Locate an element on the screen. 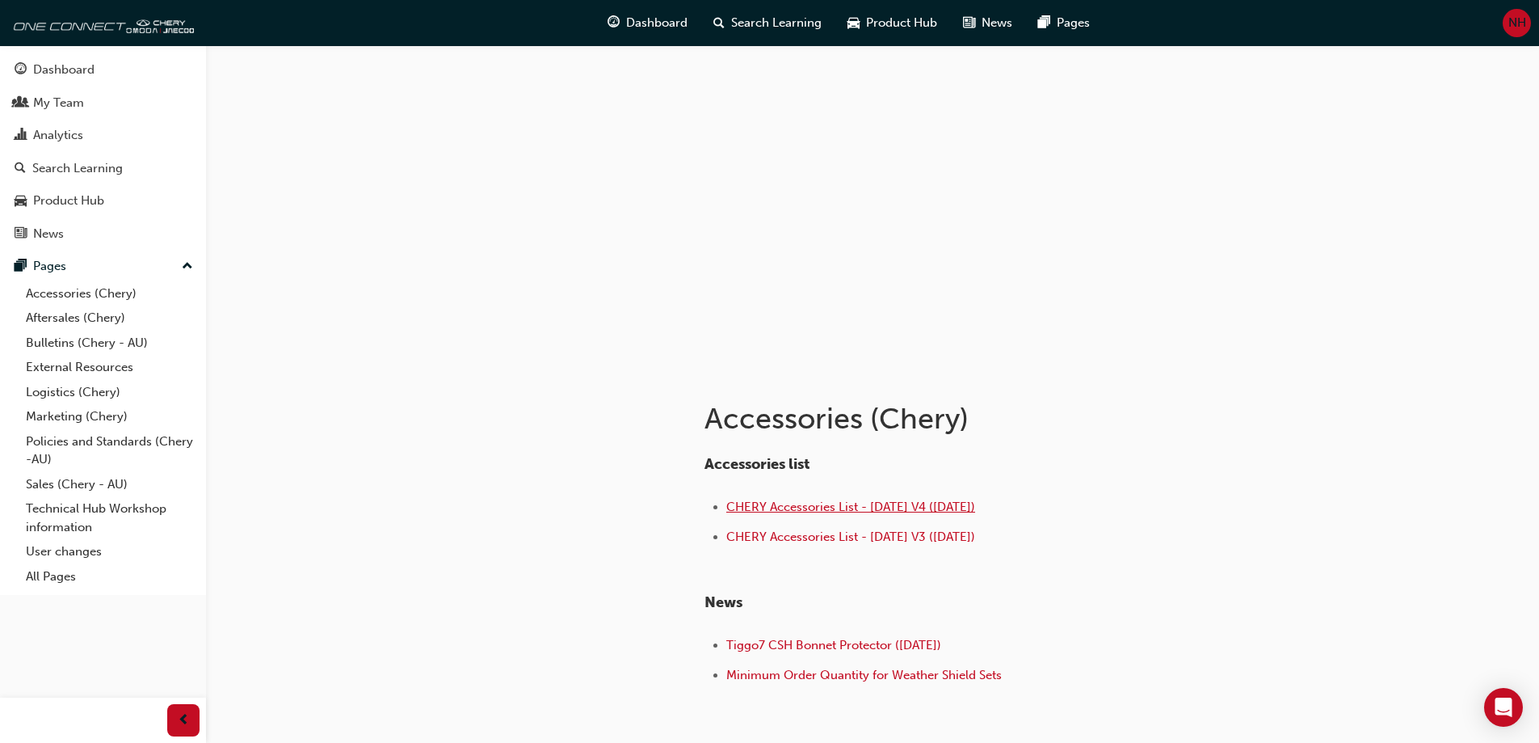 The height and width of the screenshot is (743, 1539). a: guage-iconDashboard is located at coordinates (647, 23).